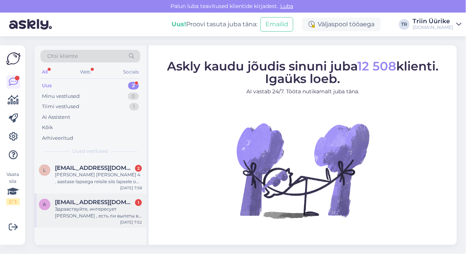 This screenshot has width=466, height=254. Describe the element at coordinates (277, 24) in the screenshot. I see `button: Emailid` at that location.